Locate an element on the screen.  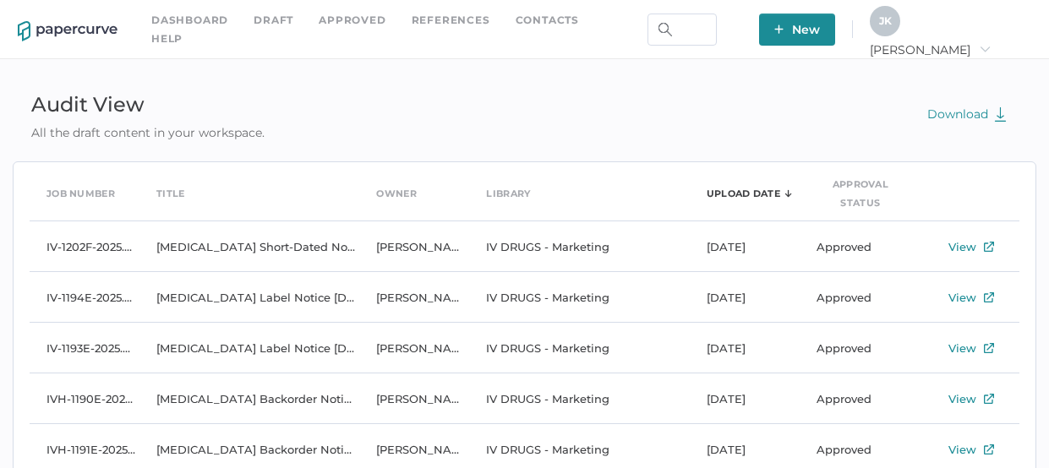
img: plus-white.e19ec114.svg is located at coordinates (779, 29).